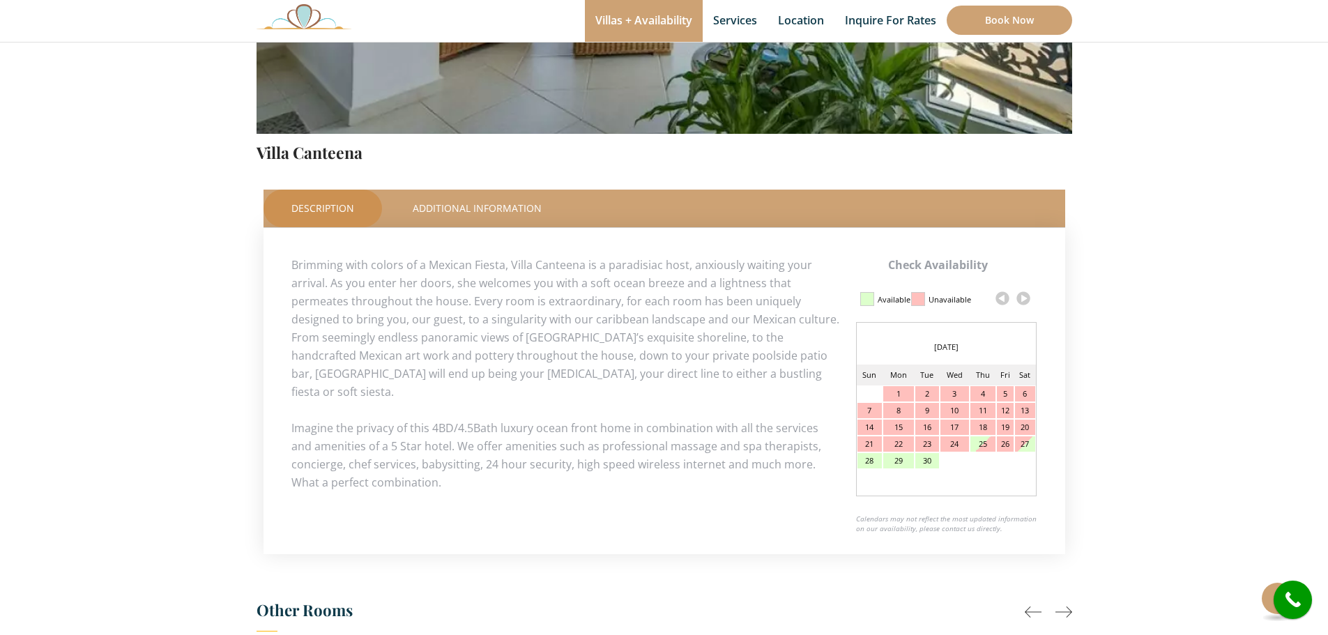  Describe the element at coordinates (927, 444) in the screenshot. I see `div: 23` at that location.